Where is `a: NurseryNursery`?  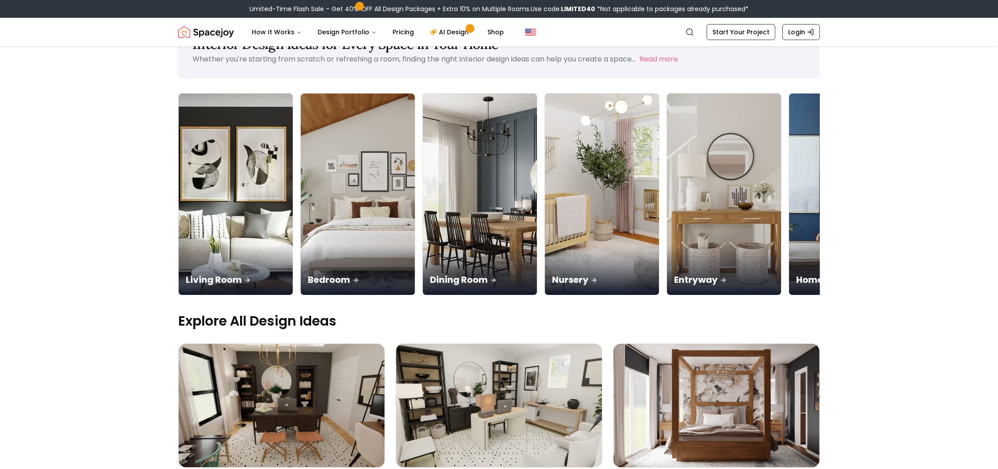 a: NurseryNursery is located at coordinates (602, 194).